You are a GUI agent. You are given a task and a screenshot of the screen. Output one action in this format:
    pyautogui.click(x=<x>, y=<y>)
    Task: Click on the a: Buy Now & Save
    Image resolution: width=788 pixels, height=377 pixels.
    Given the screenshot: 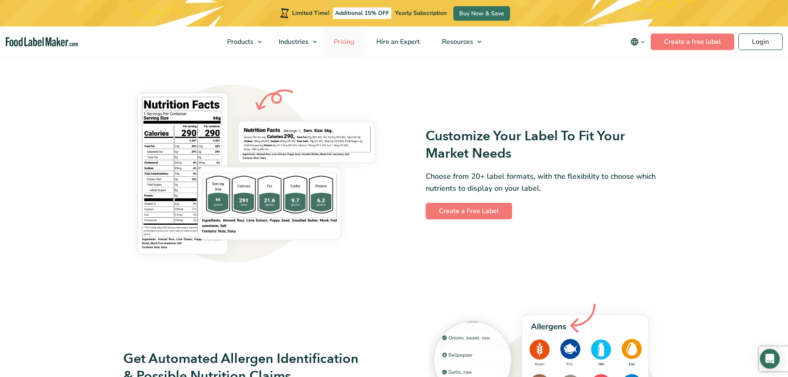 What is the action you would take?
    pyautogui.click(x=482, y=13)
    